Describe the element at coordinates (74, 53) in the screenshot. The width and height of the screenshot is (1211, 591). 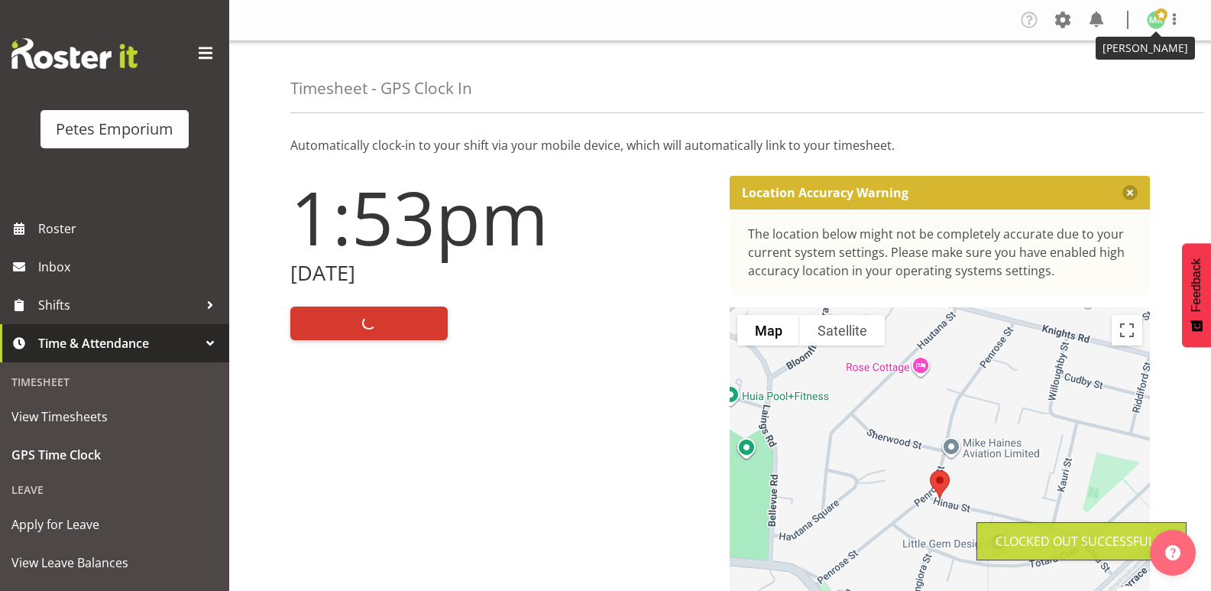
I see `img: Rosterit website logo` at that location.